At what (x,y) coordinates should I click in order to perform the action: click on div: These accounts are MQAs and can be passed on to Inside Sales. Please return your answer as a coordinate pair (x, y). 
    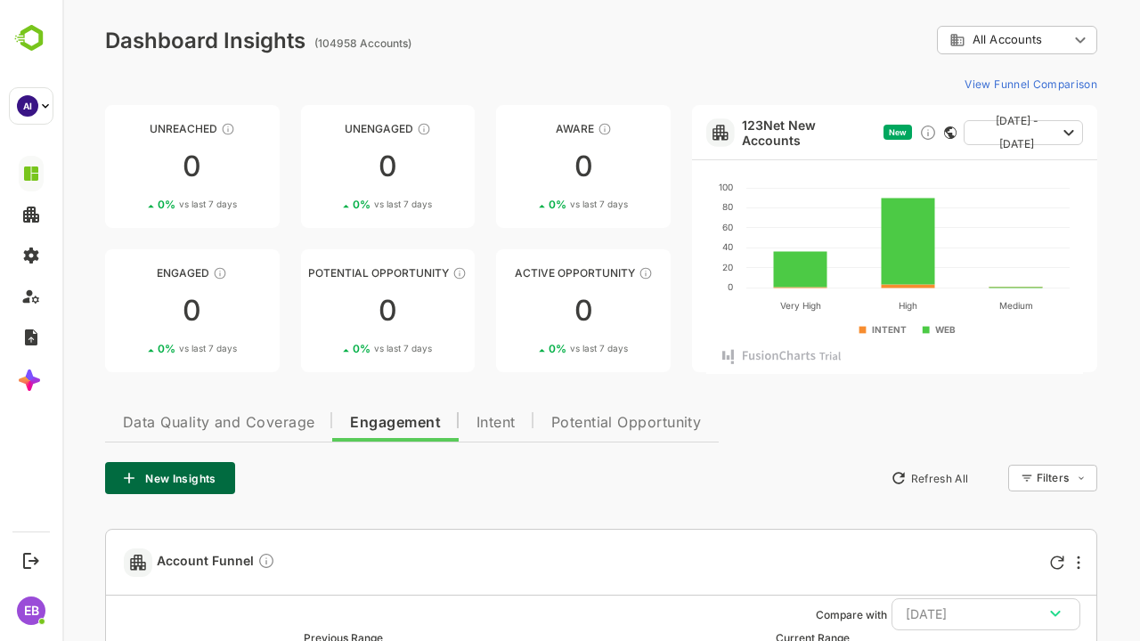
    Looking at the image, I should click on (397, 273).